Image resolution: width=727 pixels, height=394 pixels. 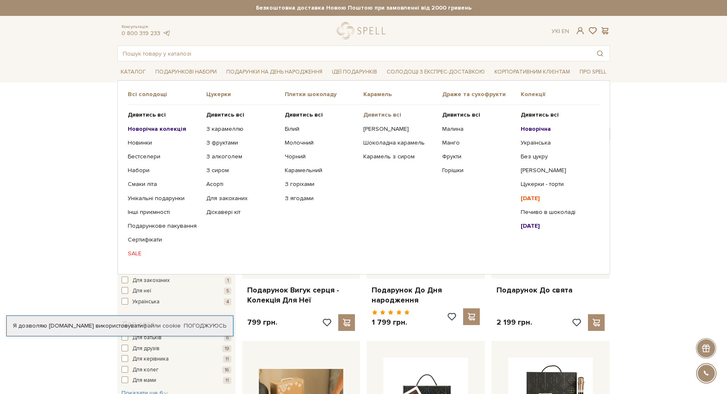 What do you see at coordinates (435, 72) in the screenshot?
I see `a: Солодощі з експрес-доставкою` at bounding box center [435, 72].